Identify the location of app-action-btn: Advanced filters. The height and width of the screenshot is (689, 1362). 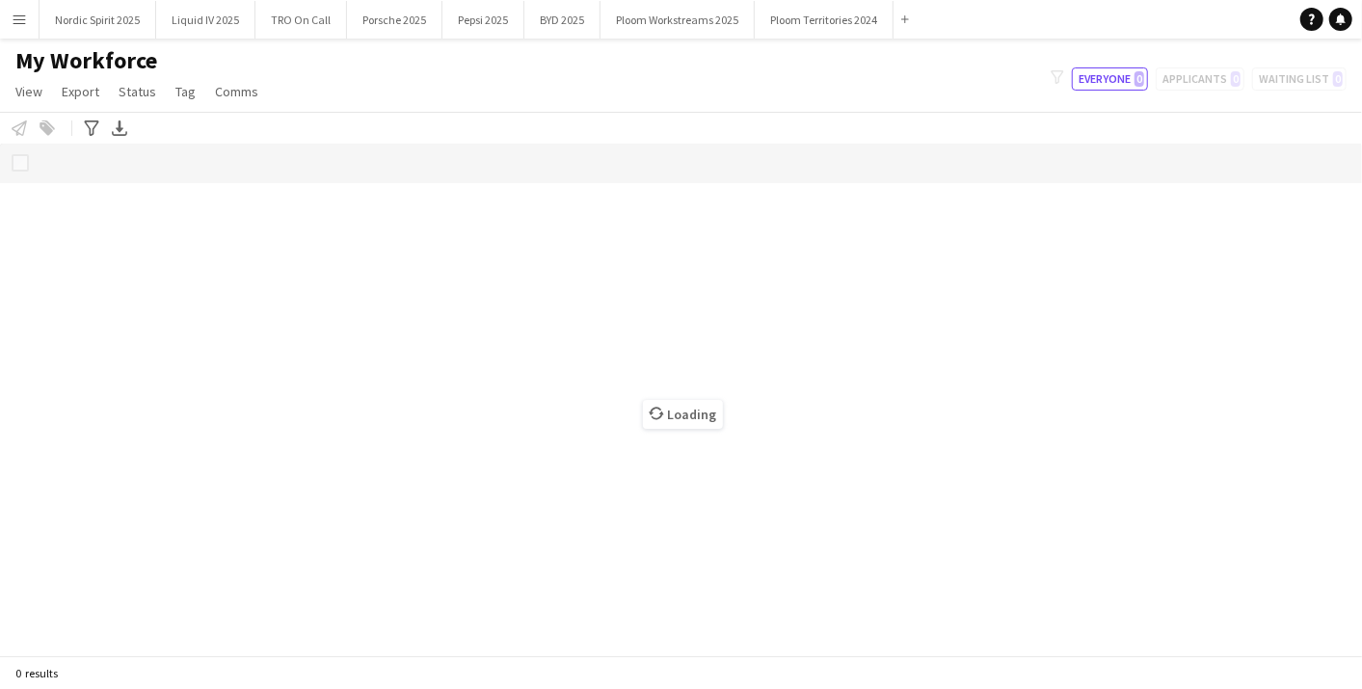
(92, 128).